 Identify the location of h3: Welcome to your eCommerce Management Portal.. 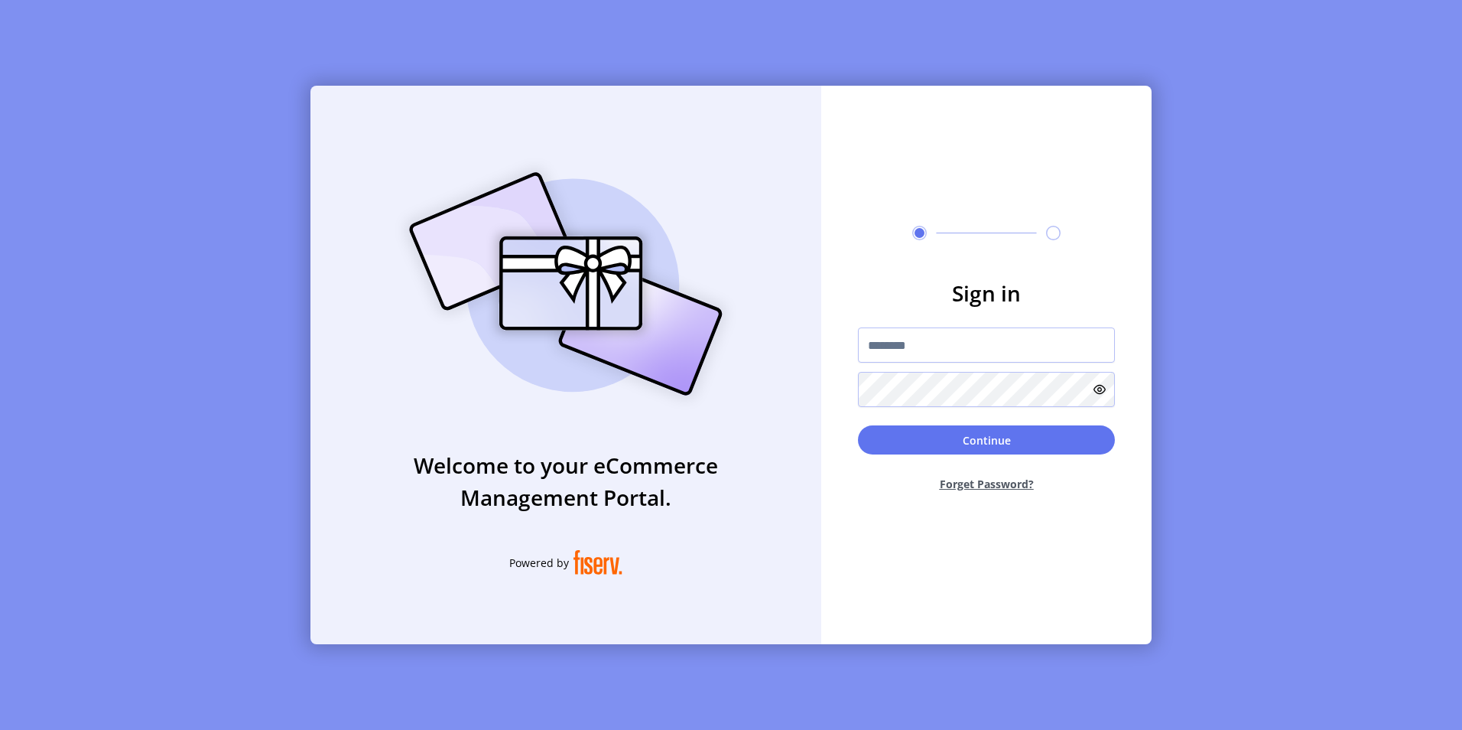
(566, 481).